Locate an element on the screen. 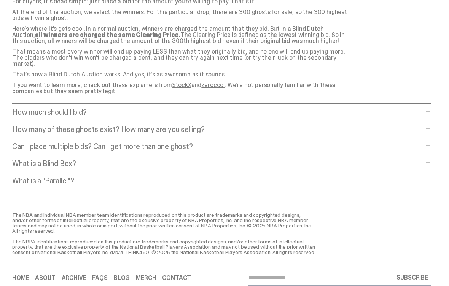 The image size is (449, 286). p: That means almost every winner will end up paying LESS than what they originally bid, and no one ... is located at coordinates (180, 58).